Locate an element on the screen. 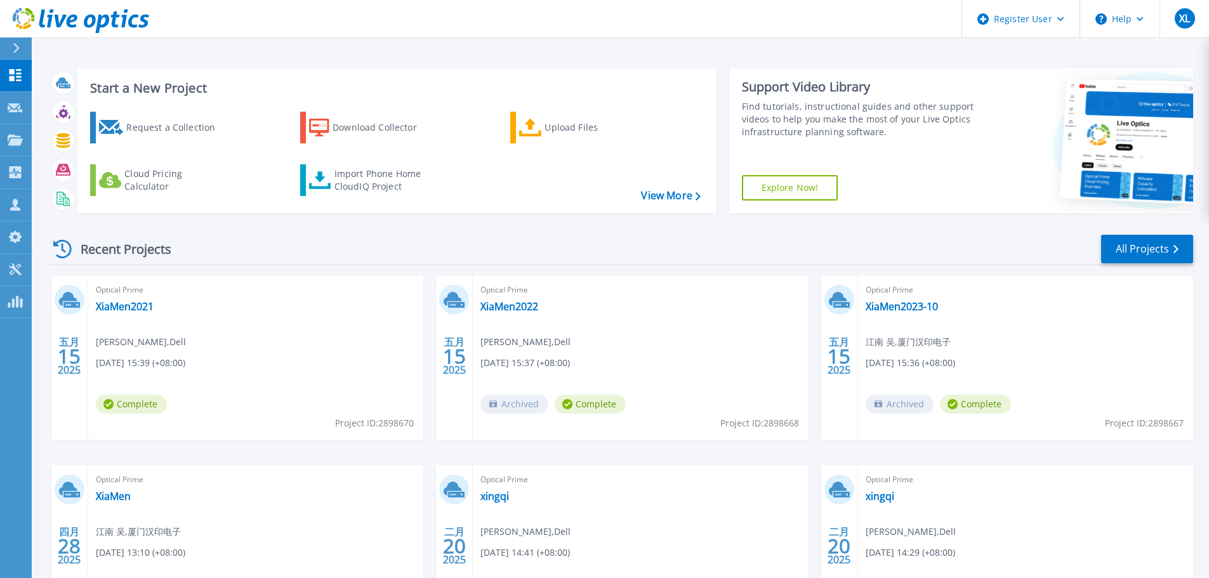 This screenshot has height=578, width=1209. a: Request a Collection is located at coordinates (161, 128).